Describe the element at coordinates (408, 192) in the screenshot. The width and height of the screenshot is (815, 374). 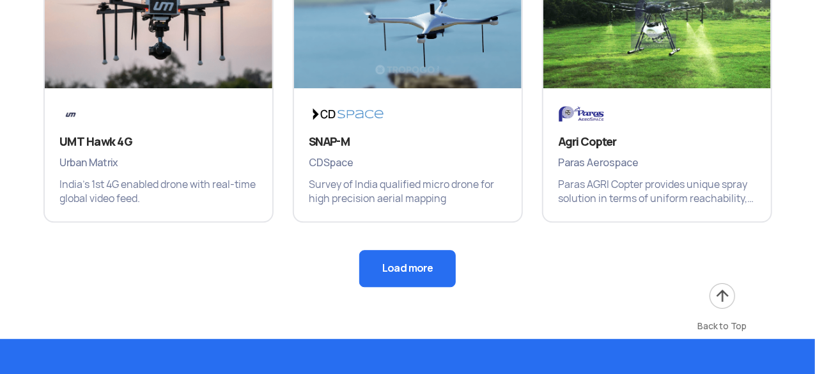
I see `p: Survey of India qualified micro drone for high precision aerial mapping` at that location.